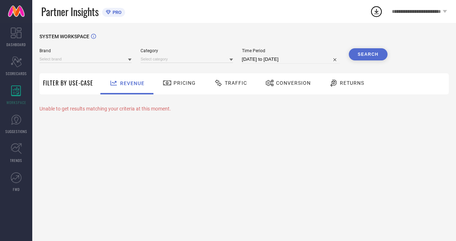 This screenshot has width=456, height=241. Describe the element at coordinates (64, 37) in the screenshot. I see `span: SYSTEM WORKSPACE` at that location.